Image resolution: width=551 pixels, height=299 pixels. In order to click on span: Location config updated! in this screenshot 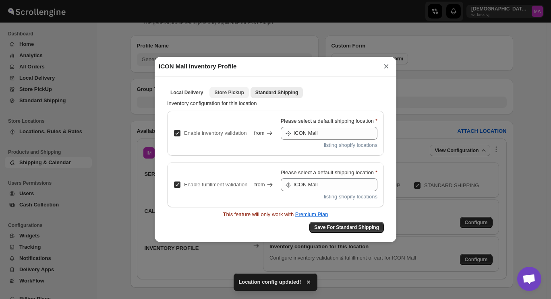, I will do `click(269, 282)`.